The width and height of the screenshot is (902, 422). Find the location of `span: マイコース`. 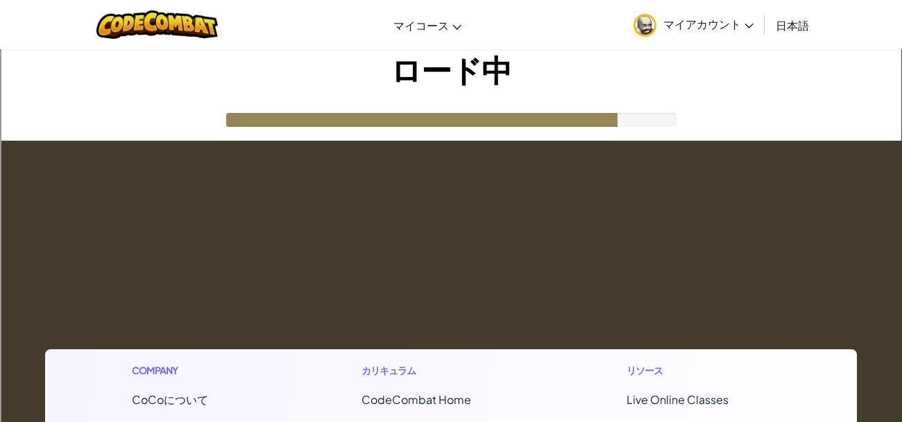

span: マイコース is located at coordinates (421, 25).